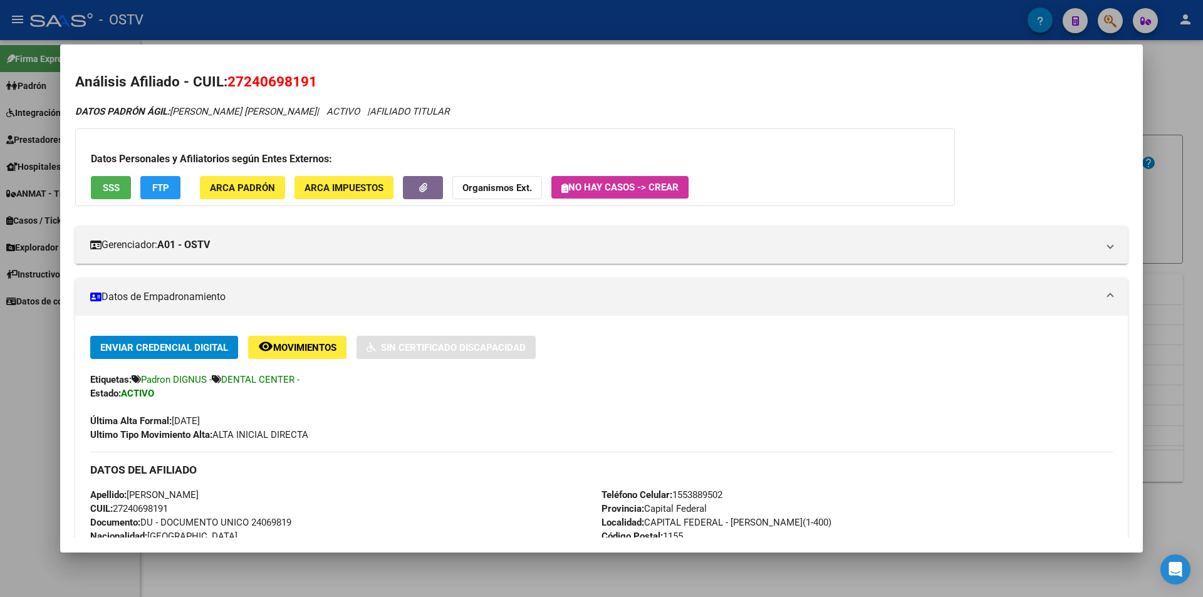 The width and height of the screenshot is (1203, 597). I want to click on strong: Código Postal:, so click(632, 536).